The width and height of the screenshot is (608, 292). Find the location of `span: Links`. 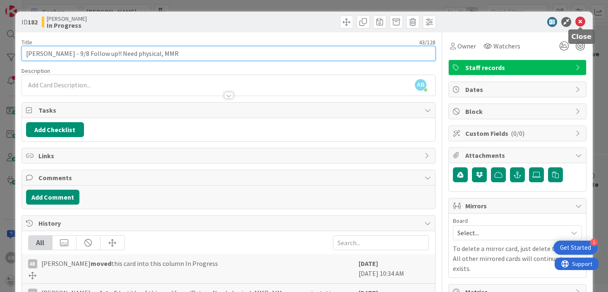

span: Links is located at coordinates (230, 155).